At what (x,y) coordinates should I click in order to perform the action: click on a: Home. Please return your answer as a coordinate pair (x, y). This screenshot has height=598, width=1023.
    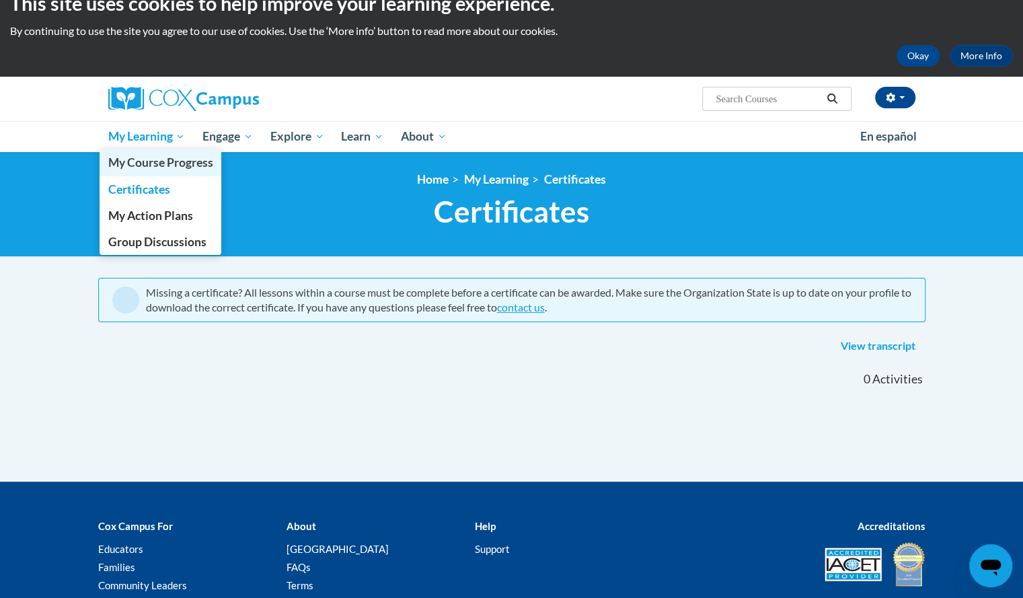
    Looking at the image, I should click on (433, 179).